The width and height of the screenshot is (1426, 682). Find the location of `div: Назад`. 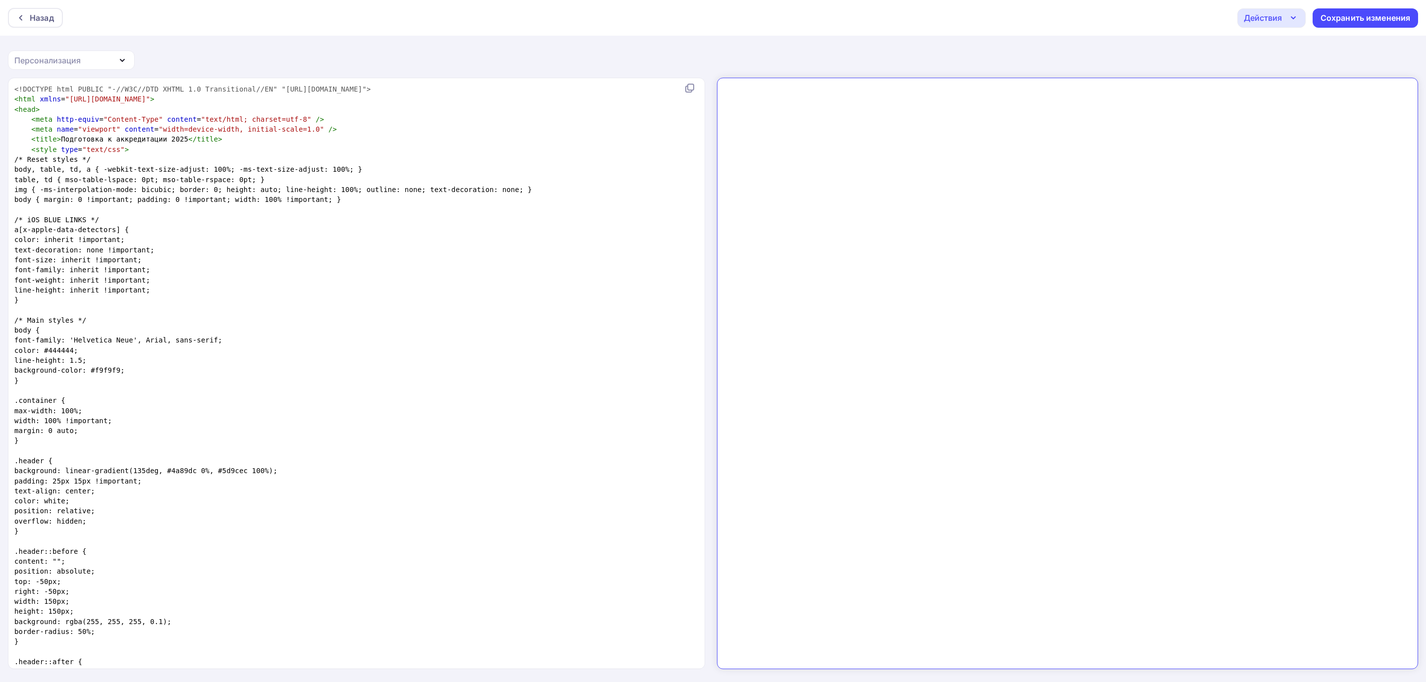

div: Назад is located at coordinates (42, 18).